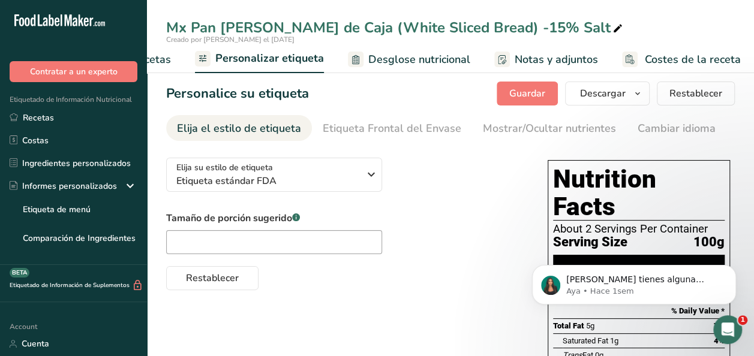  I want to click on span: Notas y adjuntos, so click(556, 59).